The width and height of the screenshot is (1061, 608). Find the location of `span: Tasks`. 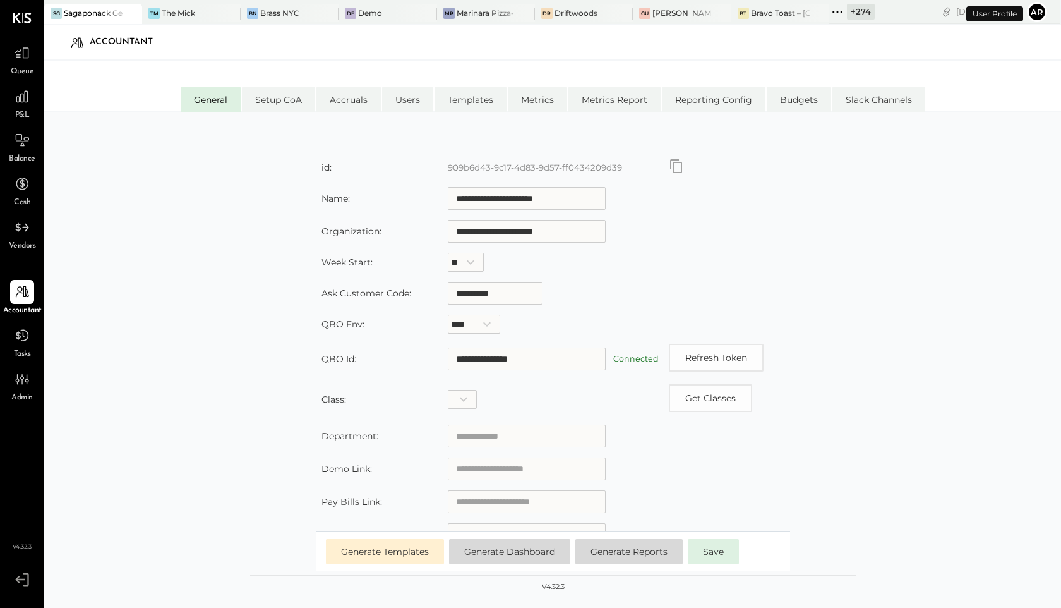

span: Tasks is located at coordinates (22, 354).